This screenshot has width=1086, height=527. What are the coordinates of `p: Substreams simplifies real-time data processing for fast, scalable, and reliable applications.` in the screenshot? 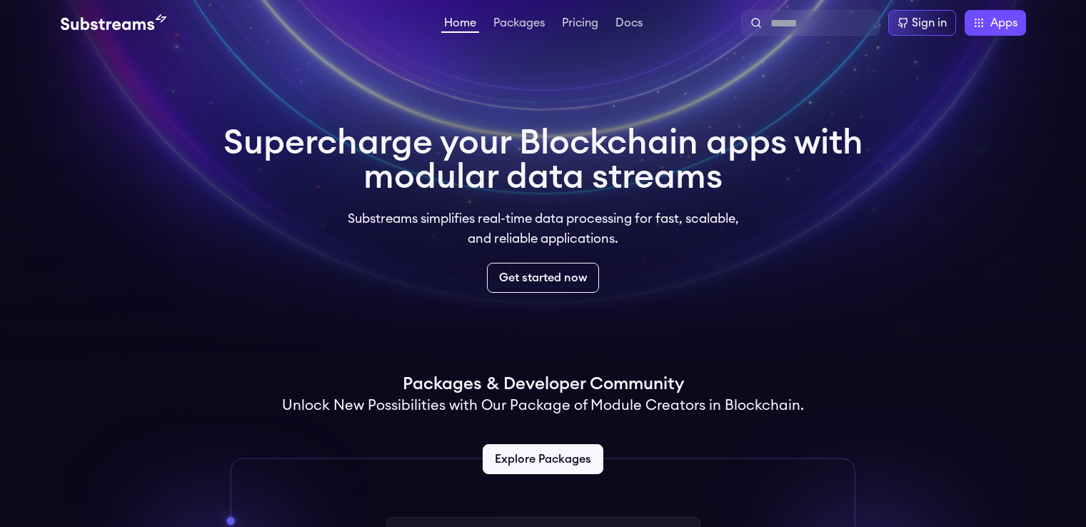 It's located at (544, 229).